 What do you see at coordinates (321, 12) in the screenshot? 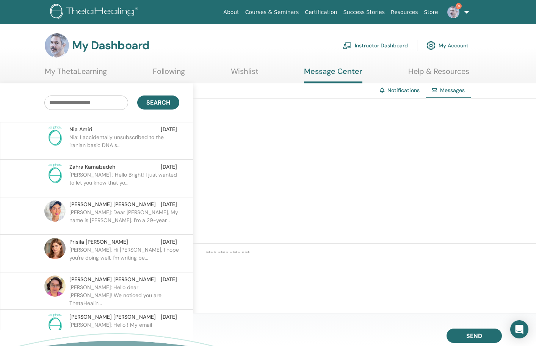
I see `a: Certification` at bounding box center [321, 12].